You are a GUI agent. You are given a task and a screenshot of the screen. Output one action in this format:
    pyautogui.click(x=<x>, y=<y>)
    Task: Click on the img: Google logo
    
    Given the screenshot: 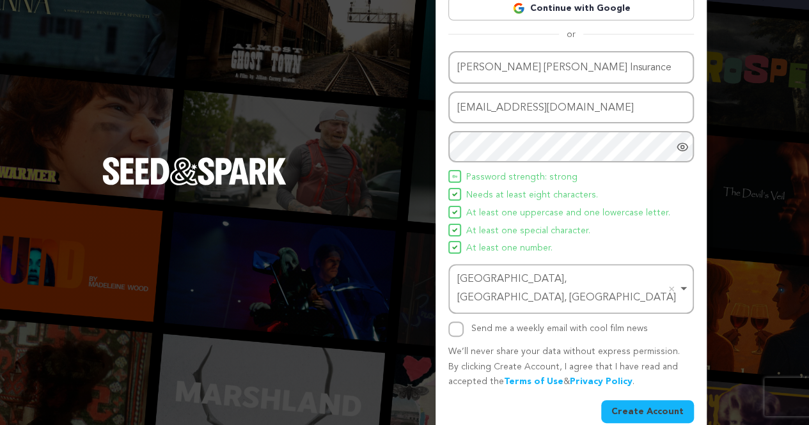 What is the action you would take?
    pyautogui.click(x=519, y=8)
    